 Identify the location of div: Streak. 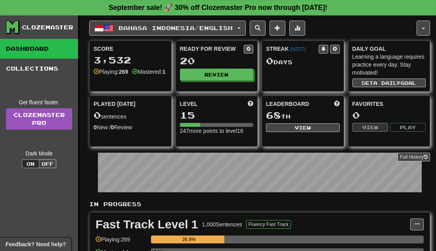
(292, 49).